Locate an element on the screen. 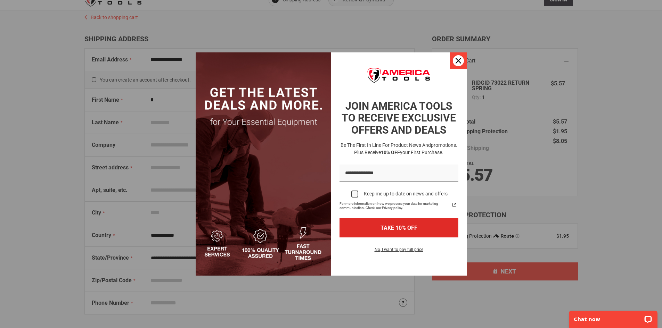 This screenshot has height=328, width=662. input: Email field is located at coordinates (399, 173).